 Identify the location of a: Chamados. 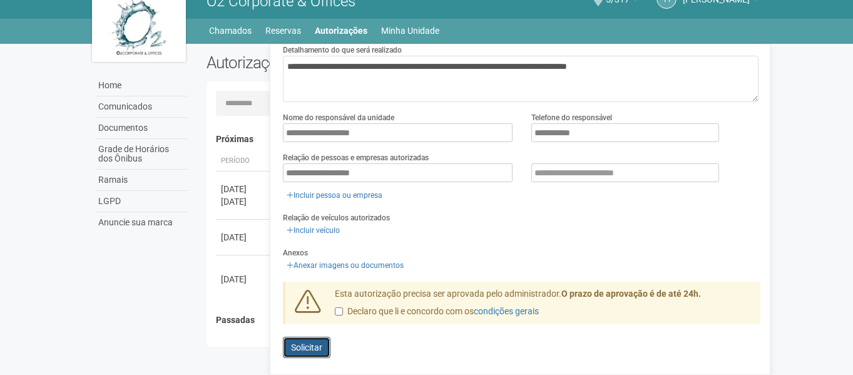
(230, 31).